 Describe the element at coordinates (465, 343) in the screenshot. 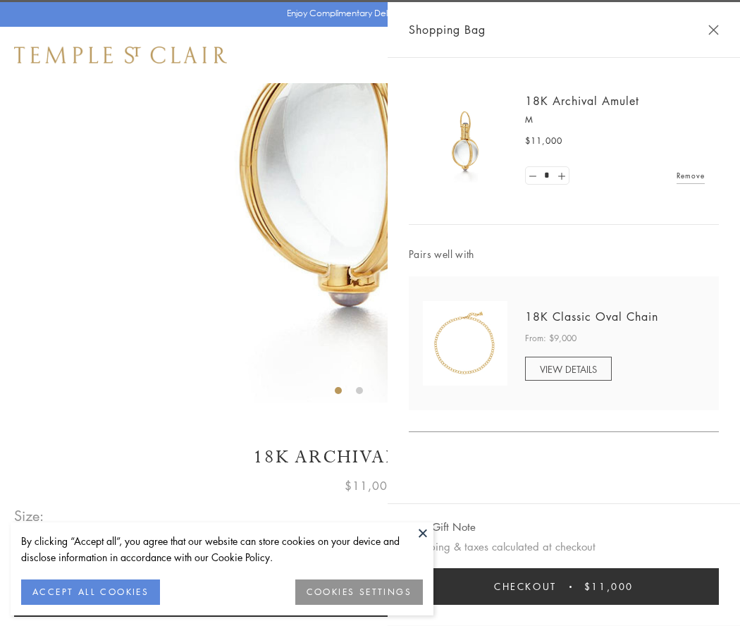

I see `img: N88865-OV18` at that location.